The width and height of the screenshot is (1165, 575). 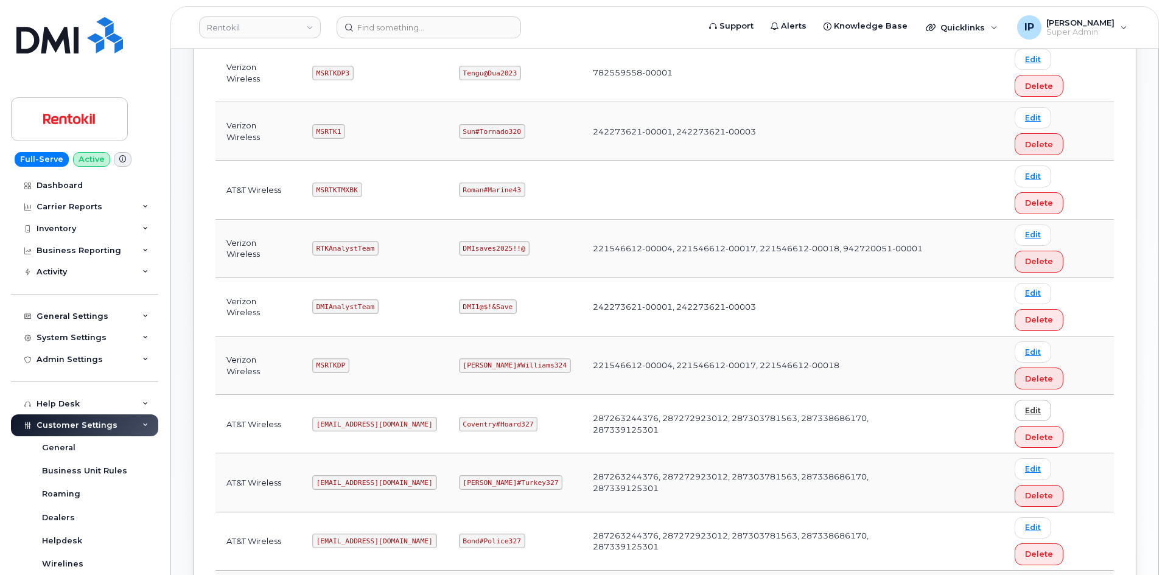 What do you see at coordinates (1080, 32) in the screenshot?
I see `span: Super Admin` at bounding box center [1080, 32].